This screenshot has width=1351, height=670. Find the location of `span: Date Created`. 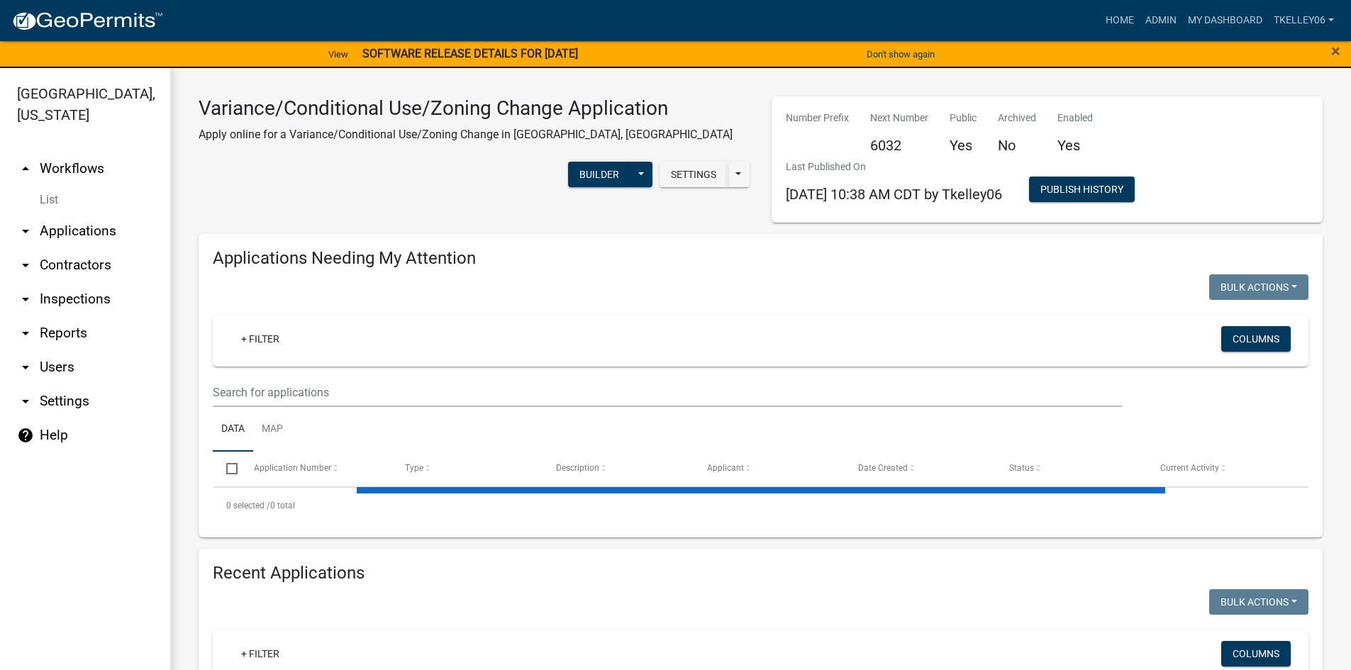

span: Date Created is located at coordinates (883, 468).